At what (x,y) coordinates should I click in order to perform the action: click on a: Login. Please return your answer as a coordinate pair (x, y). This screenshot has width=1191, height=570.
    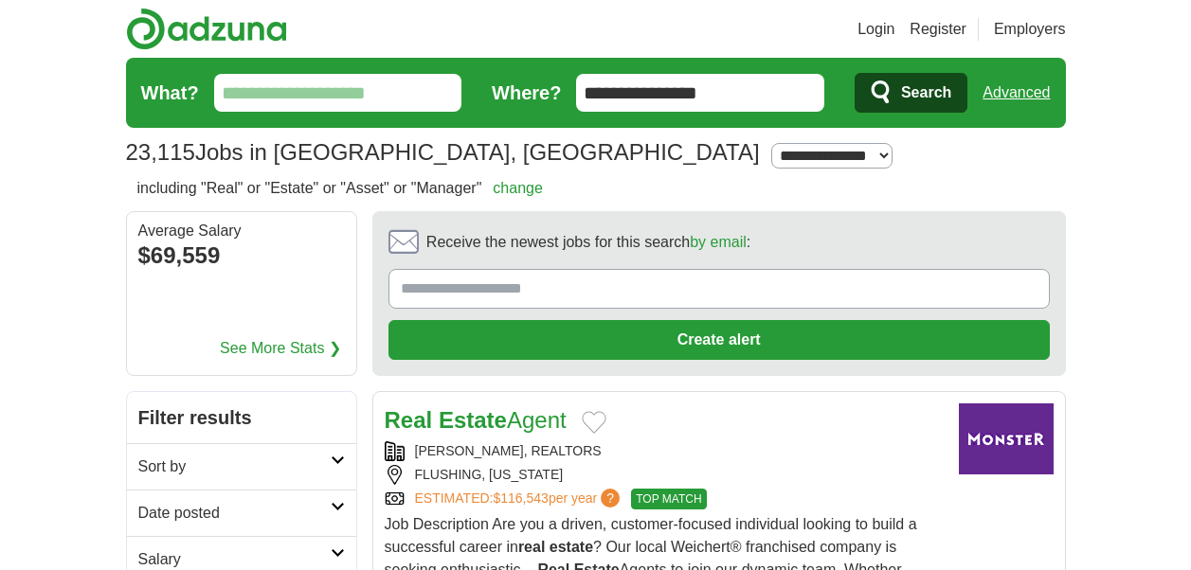
    Looking at the image, I should click on (875, 29).